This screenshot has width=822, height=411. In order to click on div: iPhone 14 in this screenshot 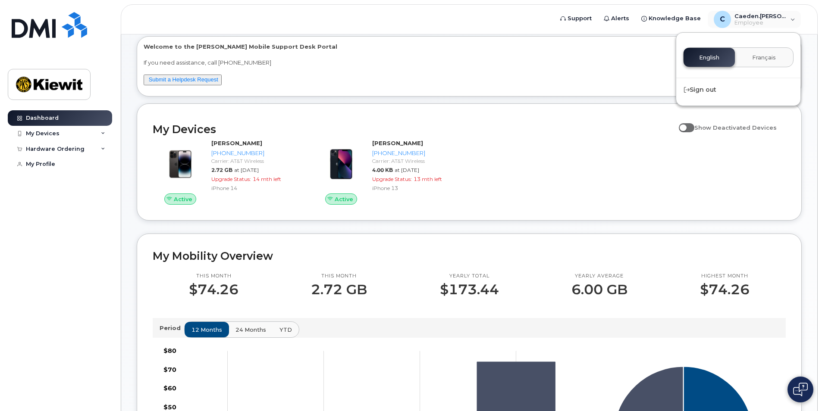, I will do `click(255, 188)`.